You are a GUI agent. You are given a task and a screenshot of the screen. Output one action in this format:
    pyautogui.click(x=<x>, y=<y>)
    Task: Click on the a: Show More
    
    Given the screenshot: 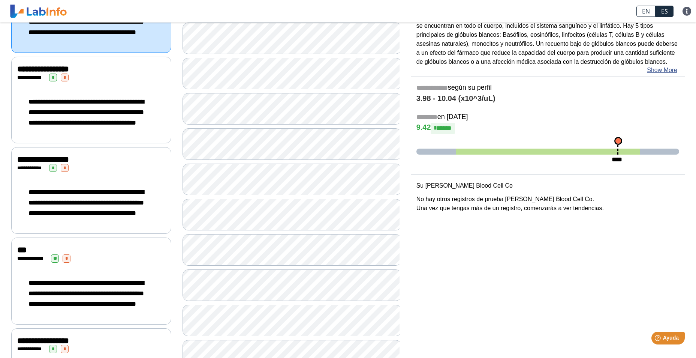 What is the action you would take?
    pyautogui.click(x=662, y=70)
    